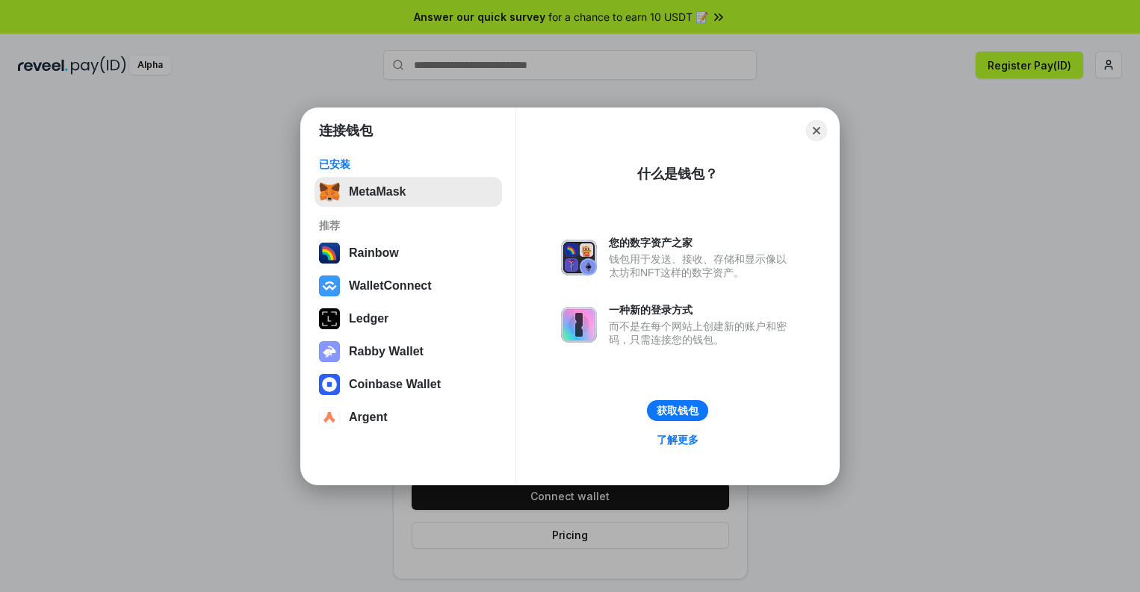 This screenshot has height=592, width=1140. What do you see at coordinates (408, 385) in the screenshot?
I see `button: Coinbase Wallet` at bounding box center [408, 385].